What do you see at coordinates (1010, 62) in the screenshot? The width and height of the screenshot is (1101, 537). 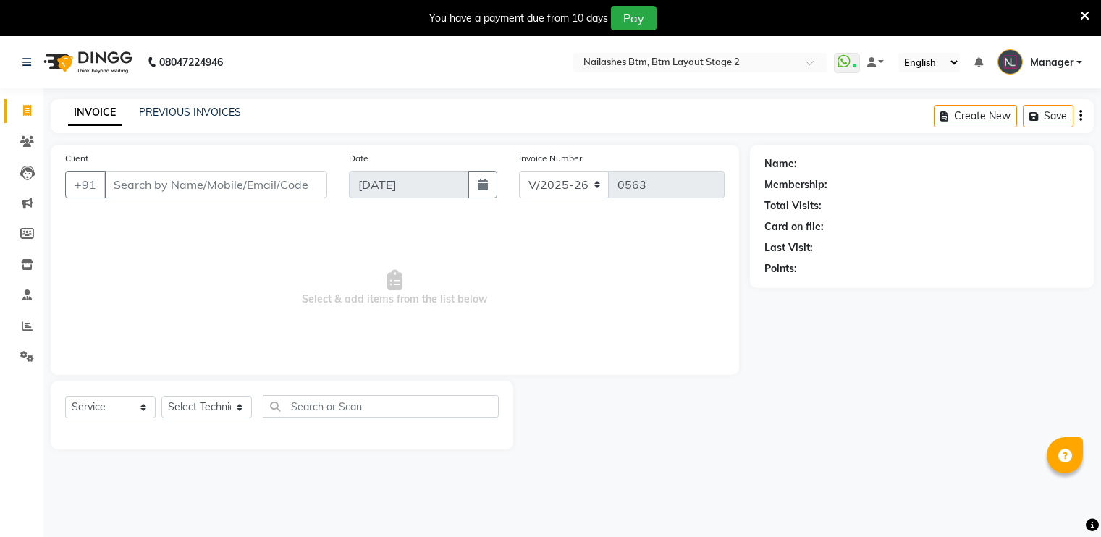 I see `img: Manager` at bounding box center [1010, 62].